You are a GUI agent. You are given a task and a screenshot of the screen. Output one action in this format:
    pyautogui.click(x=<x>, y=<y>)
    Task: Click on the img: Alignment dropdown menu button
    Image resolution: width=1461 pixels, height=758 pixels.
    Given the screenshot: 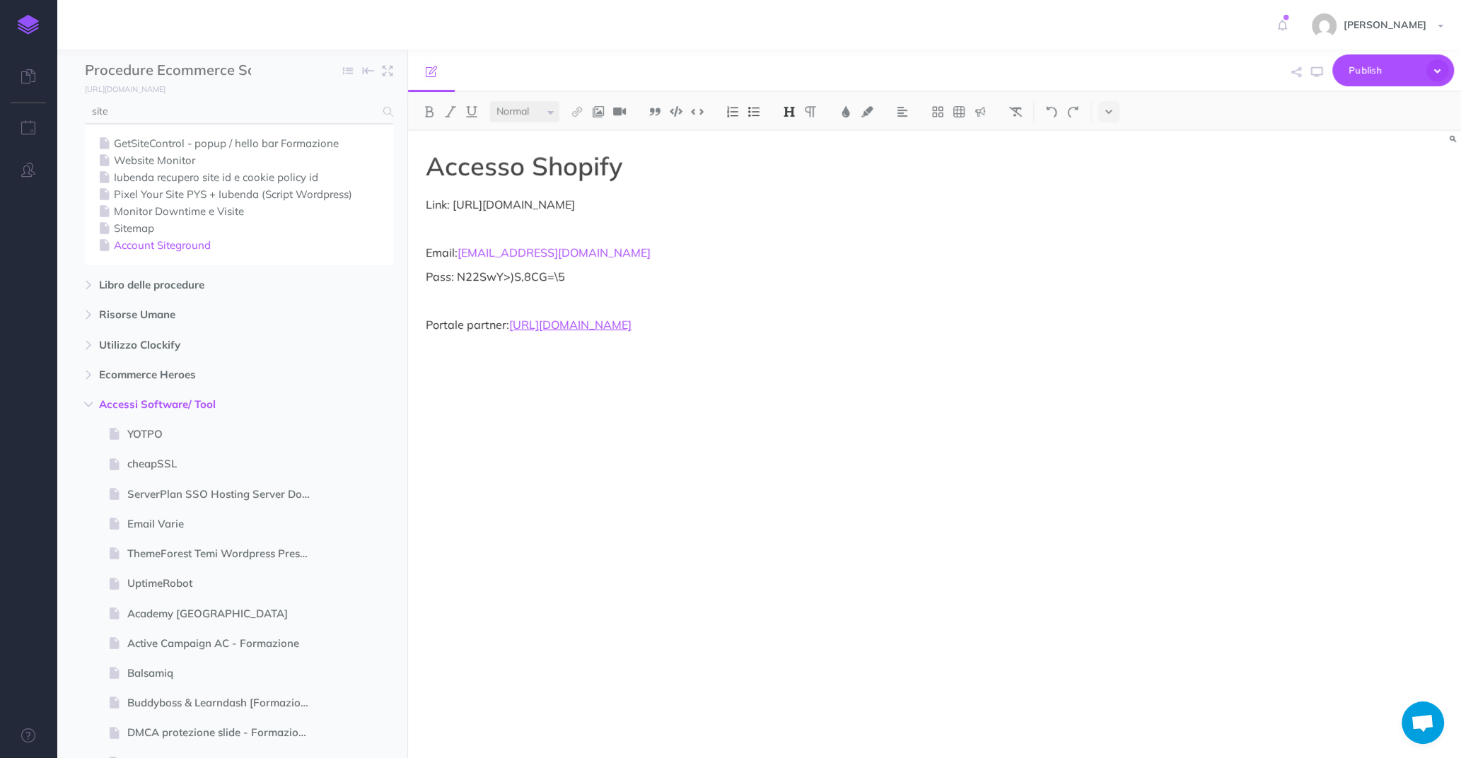 What is the action you would take?
    pyautogui.click(x=903, y=112)
    